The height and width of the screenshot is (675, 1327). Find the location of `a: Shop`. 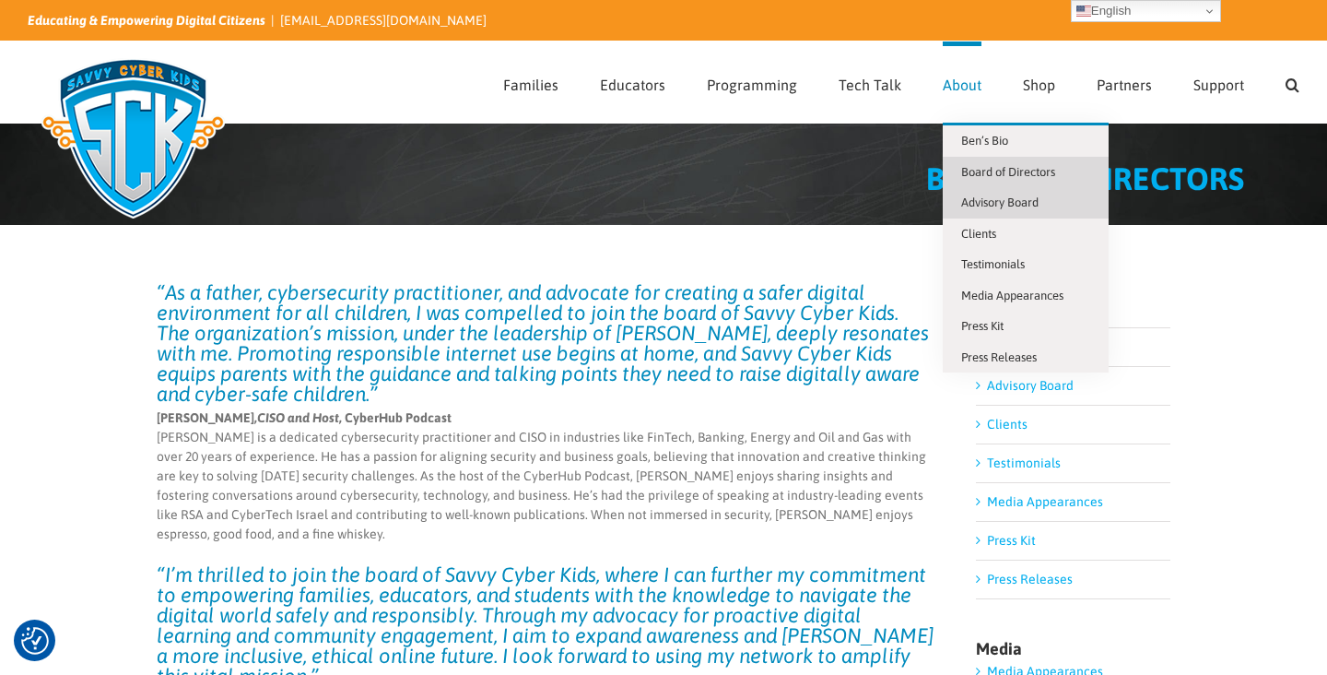

a: Shop is located at coordinates (1039, 82).